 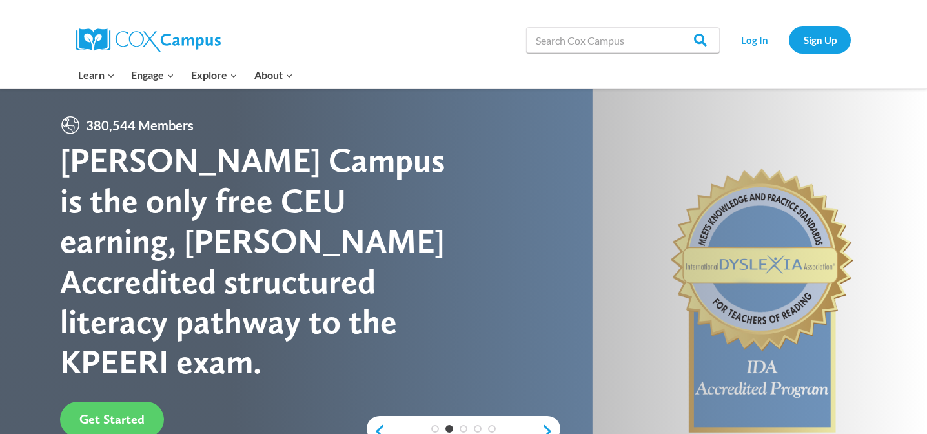 What do you see at coordinates (185, 75) in the screenshot?
I see `nav: Primary Navigation` at bounding box center [185, 75].